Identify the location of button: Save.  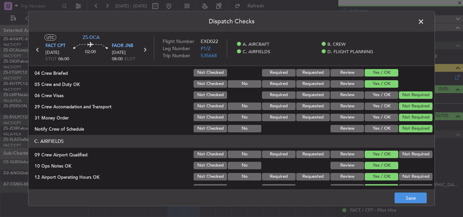
(410, 198).